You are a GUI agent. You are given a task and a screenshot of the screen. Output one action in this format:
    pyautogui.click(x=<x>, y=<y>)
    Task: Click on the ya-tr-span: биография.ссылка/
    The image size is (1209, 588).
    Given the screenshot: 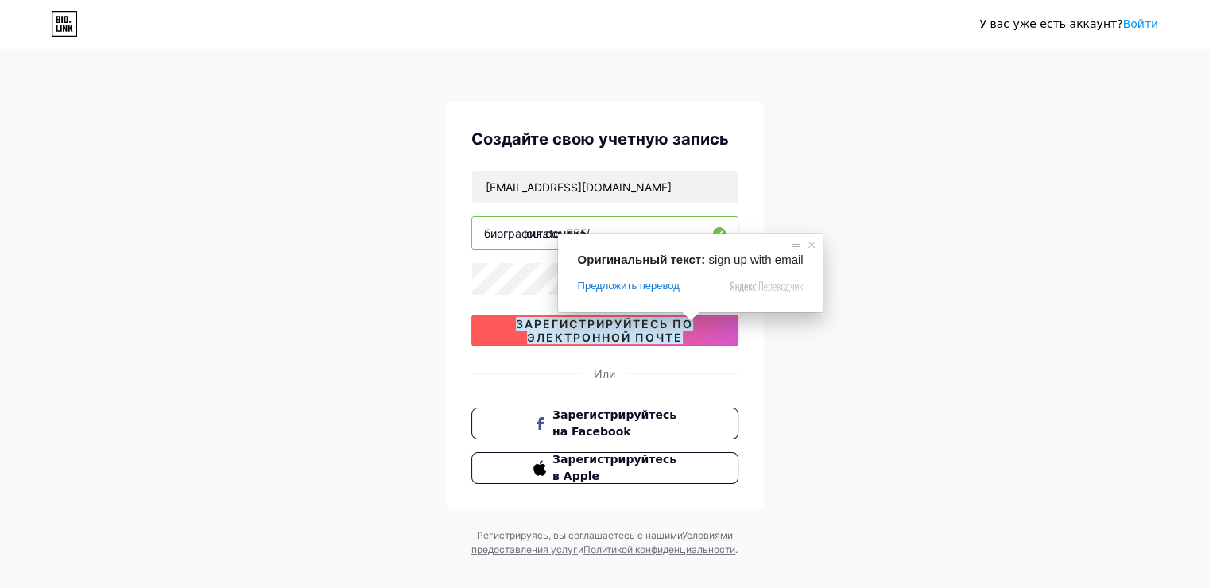 What is the action you would take?
    pyautogui.click(x=537, y=233)
    